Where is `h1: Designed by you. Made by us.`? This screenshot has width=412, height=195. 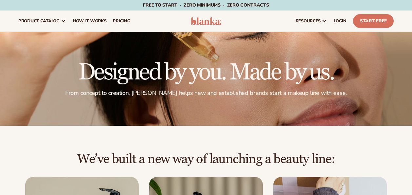 h1: Designed by you. Made by us. is located at coordinates (206, 72).